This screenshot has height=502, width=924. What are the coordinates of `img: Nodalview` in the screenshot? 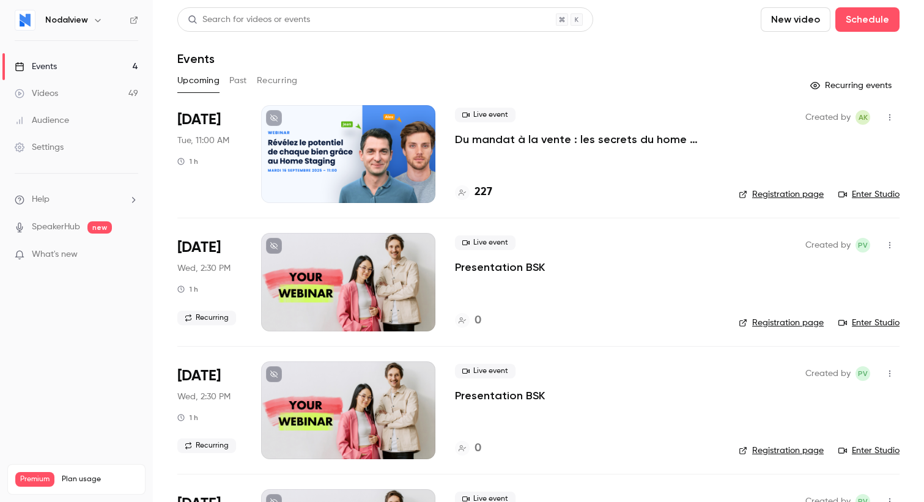 It's located at (25, 20).